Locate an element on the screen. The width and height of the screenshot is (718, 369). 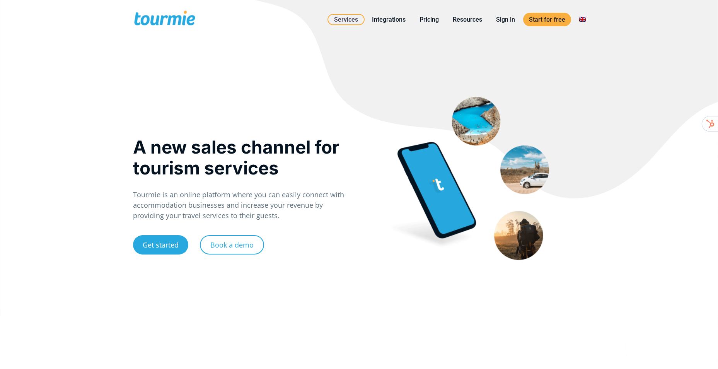
h1: A new sales channel for tourism services is located at coordinates (242, 157).